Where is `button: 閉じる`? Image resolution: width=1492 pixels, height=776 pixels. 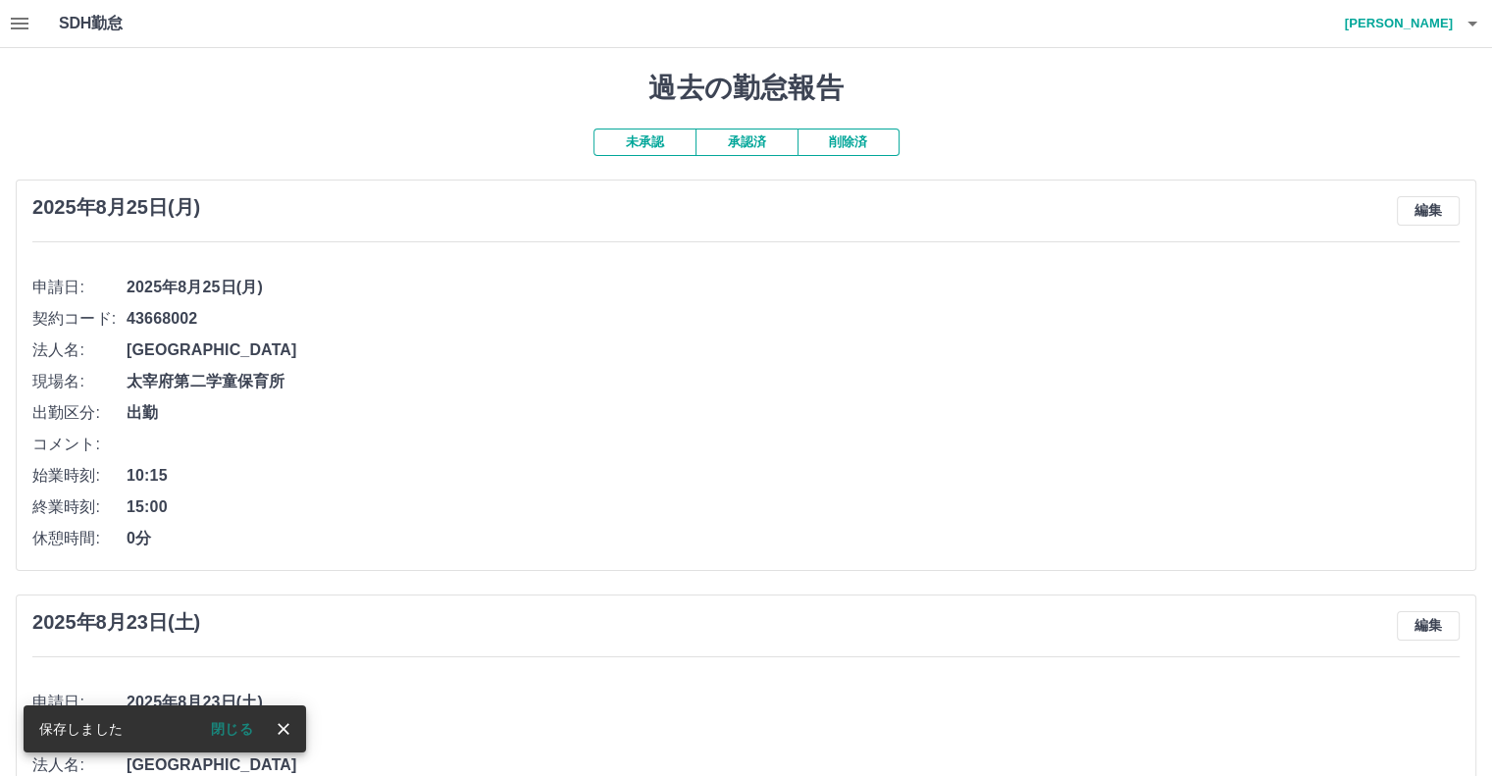 button: 閉じる is located at coordinates (232, 729).